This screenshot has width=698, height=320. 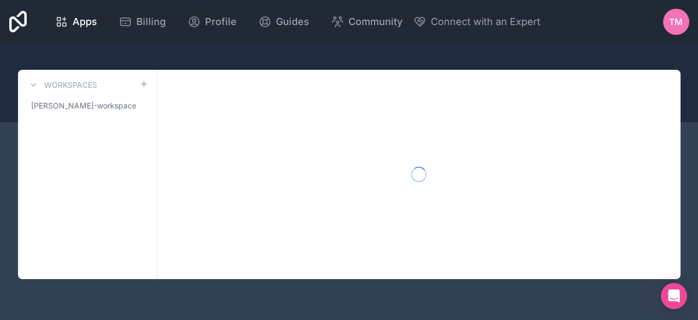 What do you see at coordinates (375, 22) in the screenshot?
I see `span: Community` at bounding box center [375, 22].